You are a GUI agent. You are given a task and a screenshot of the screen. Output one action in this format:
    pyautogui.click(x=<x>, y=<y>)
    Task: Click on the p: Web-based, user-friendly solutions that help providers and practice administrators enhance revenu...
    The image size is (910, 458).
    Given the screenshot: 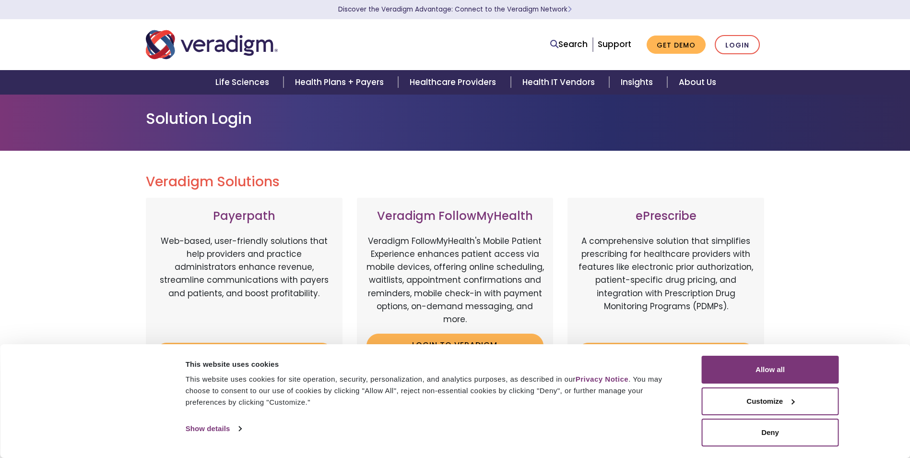 What is the action you would take?
    pyautogui.click(x=244, y=285)
    